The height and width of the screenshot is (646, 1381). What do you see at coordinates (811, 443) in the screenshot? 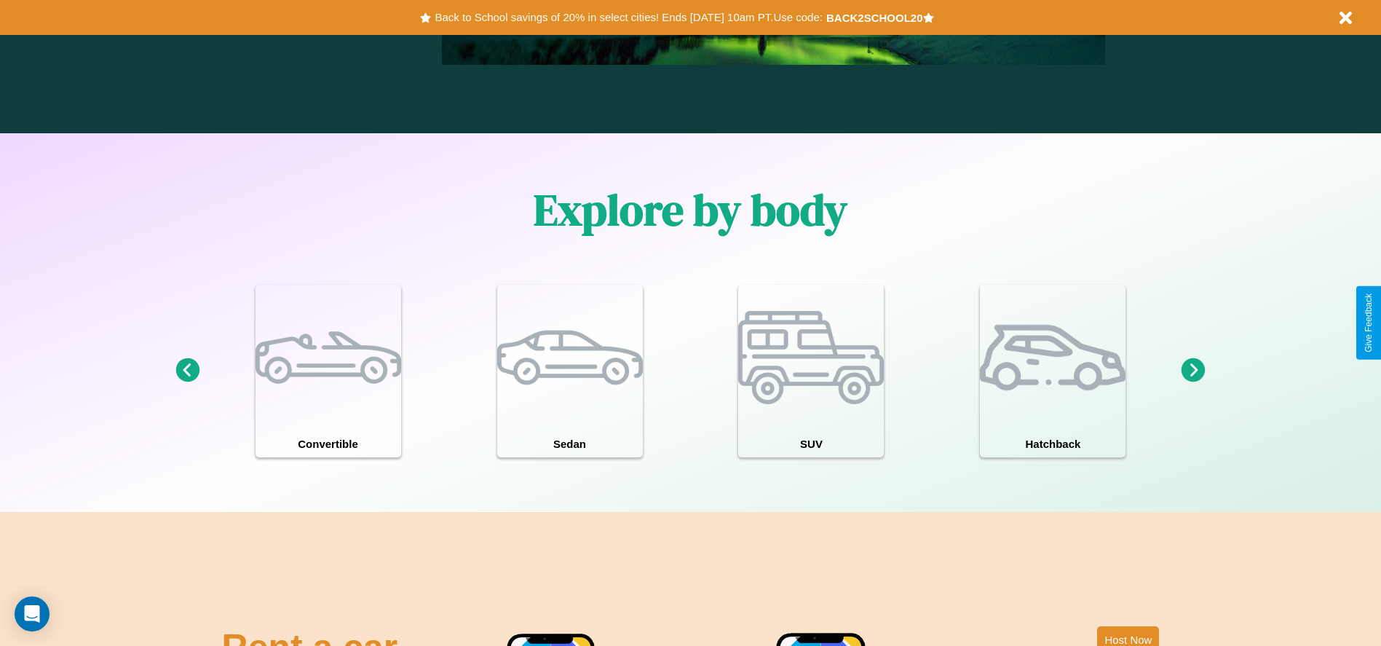
I see `h4: SUV` at bounding box center [811, 443].